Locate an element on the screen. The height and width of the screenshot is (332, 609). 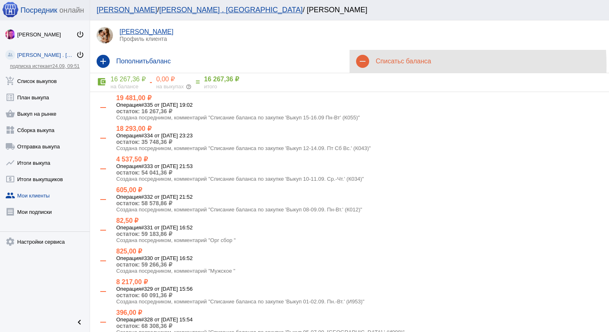
p: Создана посредником, комментарий "Мужское " is located at coordinates (359, 271).